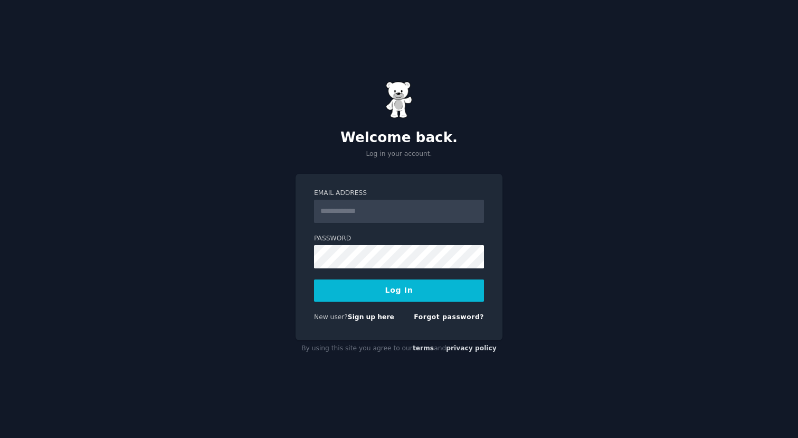  I want to click on a: Forgot password?, so click(449, 317).